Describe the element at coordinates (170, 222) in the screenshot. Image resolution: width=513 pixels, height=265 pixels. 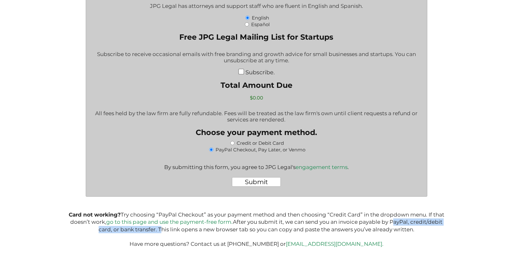
I see `a: go to this page and use the payment-free form.` at that location.